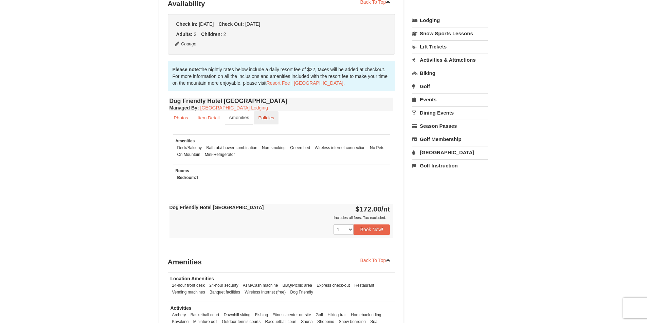 This screenshot has height=323, width=647. What do you see at coordinates (187, 24) in the screenshot?
I see `strong: Check In:` at bounding box center [187, 24].